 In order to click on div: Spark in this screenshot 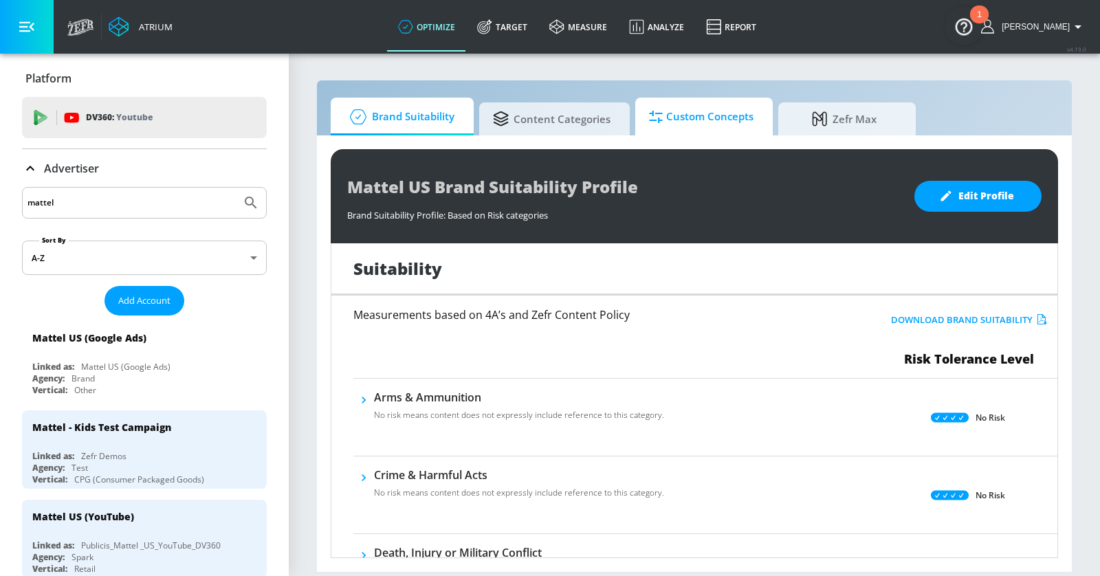, I will do `click(83, 557)`.